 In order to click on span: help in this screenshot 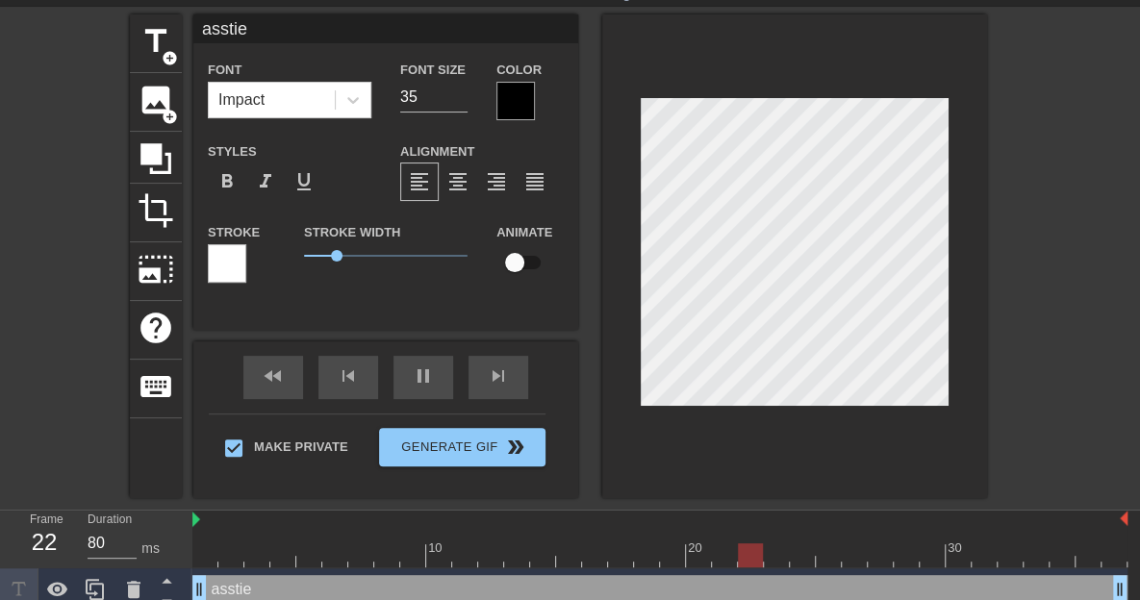, I will do `click(156, 328)`.